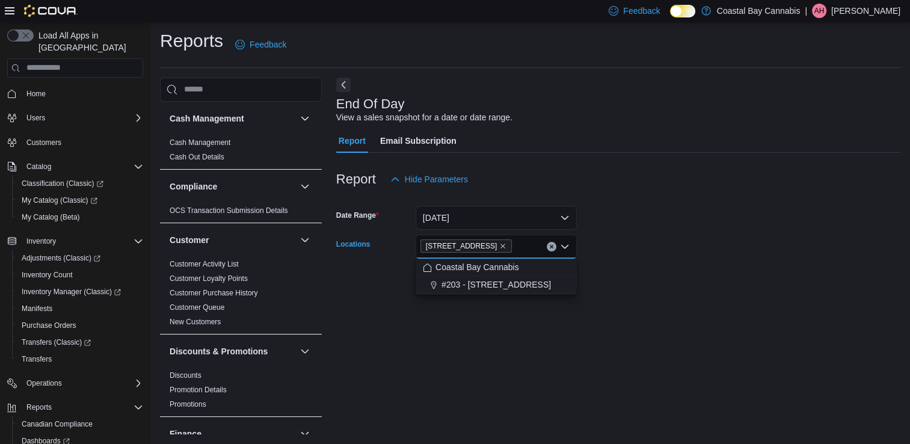  I want to click on a: Discounts, so click(185, 375).